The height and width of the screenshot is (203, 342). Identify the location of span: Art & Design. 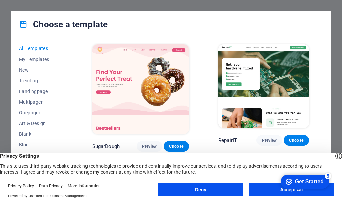
(41, 123).